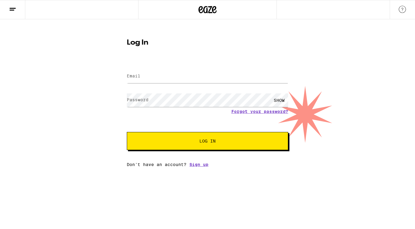  What do you see at coordinates (260, 111) in the screenshot?
I see `a: Forgot your password?` at bounding box center [260, 111].